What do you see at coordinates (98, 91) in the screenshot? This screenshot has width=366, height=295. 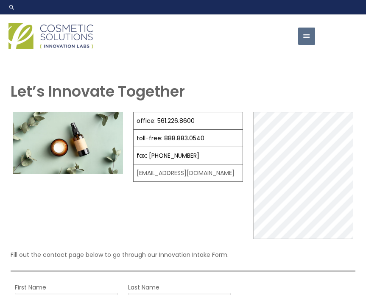 I see `strong: Let’s Innovate Together` at bounding box center [98, 91].